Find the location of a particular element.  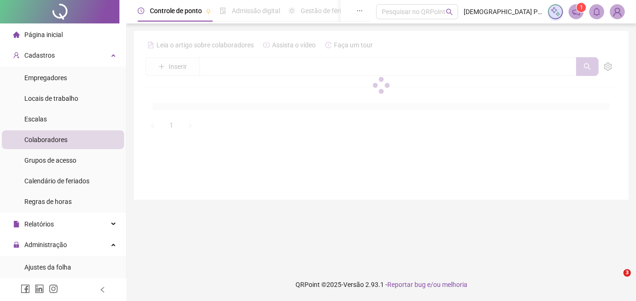

span: Gestão de férias is located at coordinates (324, 11).